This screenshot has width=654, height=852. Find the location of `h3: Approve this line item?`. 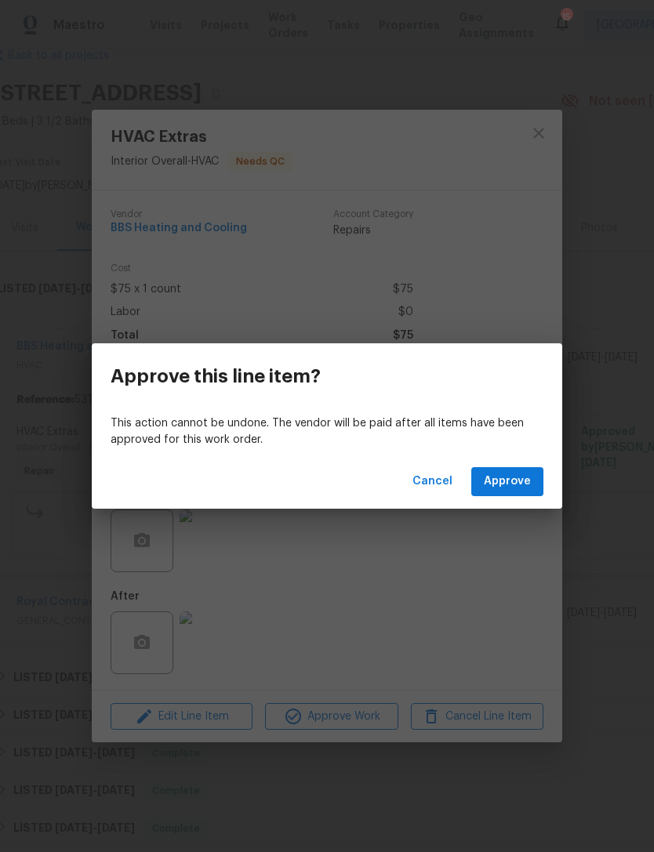

h3: Approve this line item? is located at coordinates (216, 376).